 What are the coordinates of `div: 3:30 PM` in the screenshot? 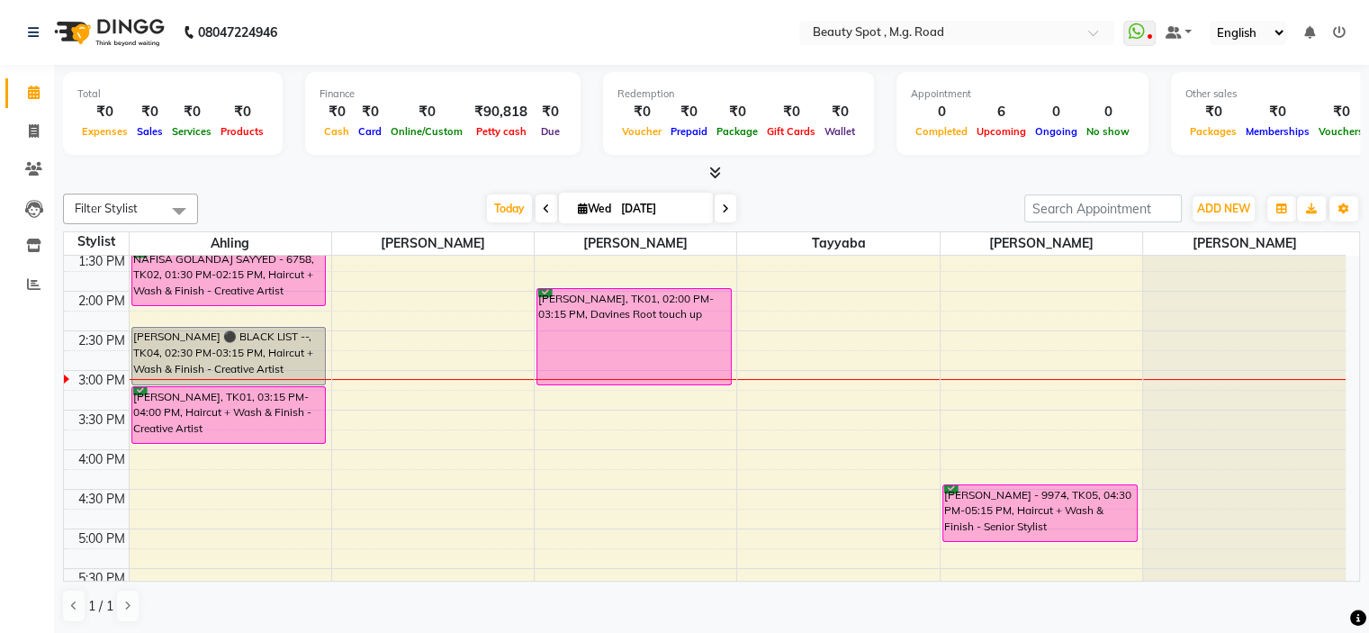 It's located at (102, 419).